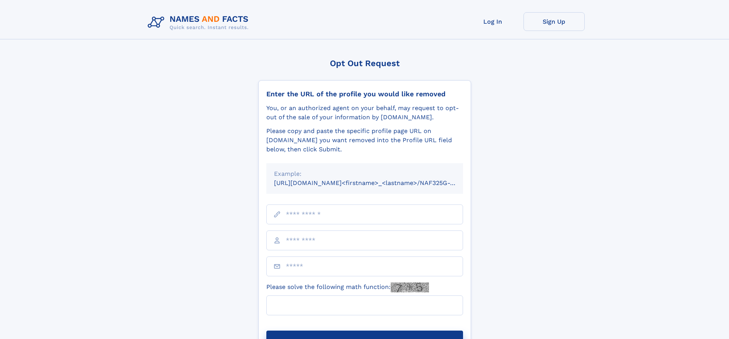 The height and width of the screenshot is (339, 729). Describe the element at coordinates (554, 21) in the screenshot. I see `a: Sign Up` at that location.